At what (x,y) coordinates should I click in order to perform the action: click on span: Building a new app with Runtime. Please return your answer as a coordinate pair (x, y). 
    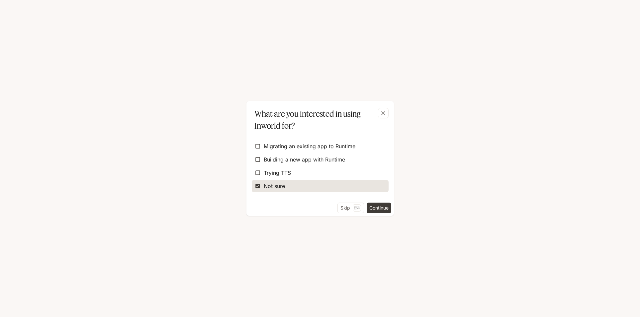
    Looking at the image, I should click on (304, 160).